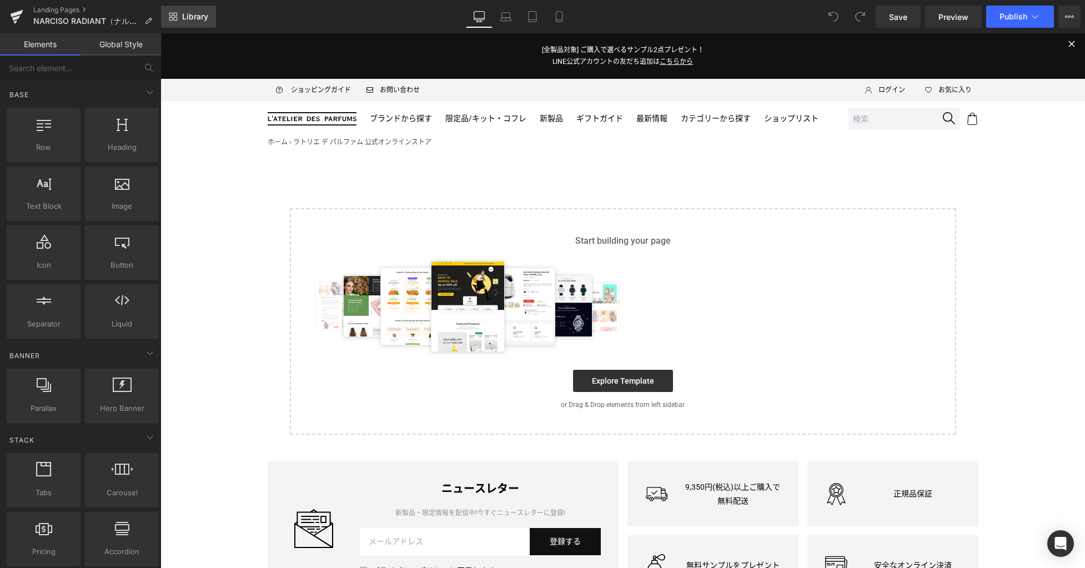 The height and width of the screenshot is (568, 1085). Describe the element at coordinates (516, 28) in the screenshot. I see `span: こちらから` at that location.